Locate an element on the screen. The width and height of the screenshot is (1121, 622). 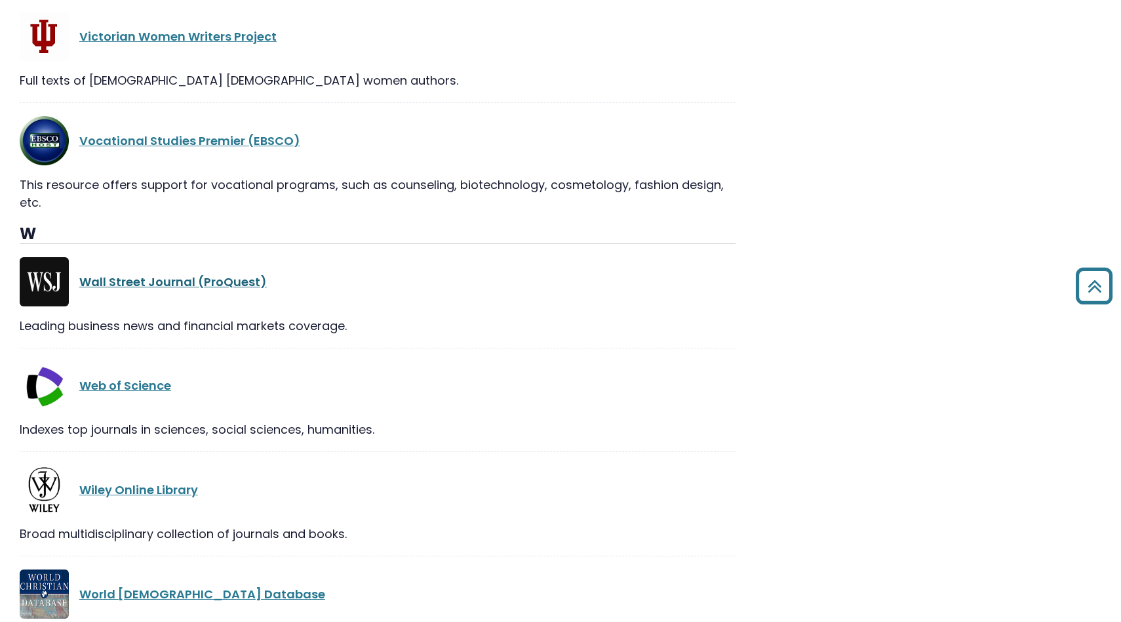
a: Wall Street Journal (ProQuest) is located at coordinates (173, 281).